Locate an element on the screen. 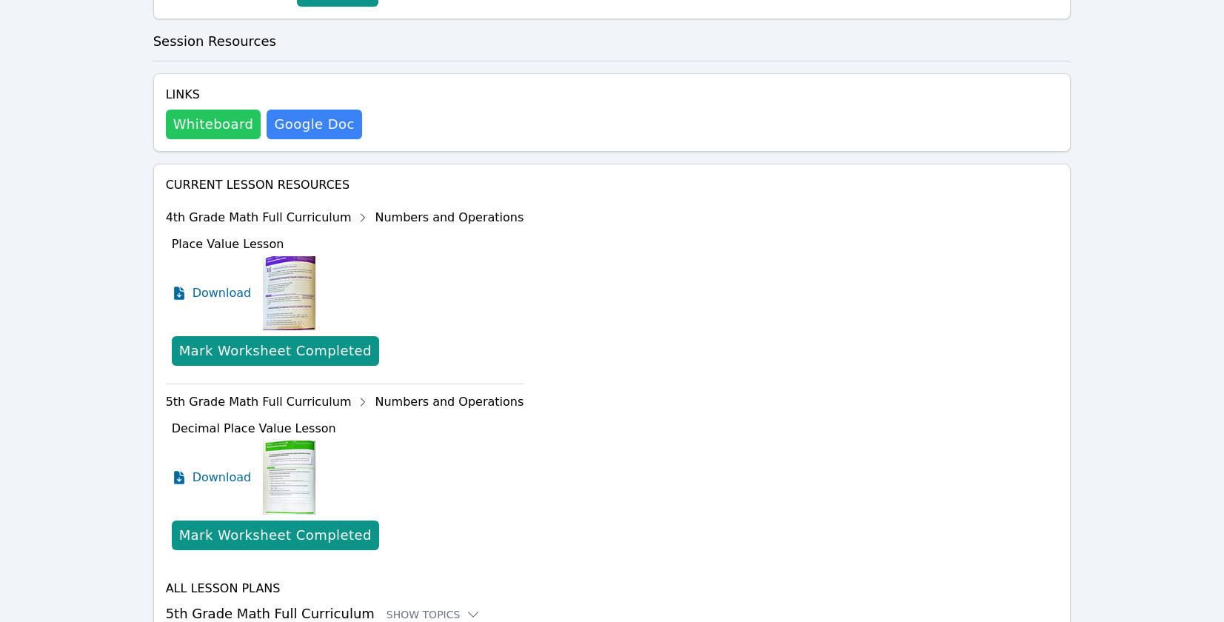 The image size is (1224, 622). a: Google Doc is located at coordinates (314, 124).